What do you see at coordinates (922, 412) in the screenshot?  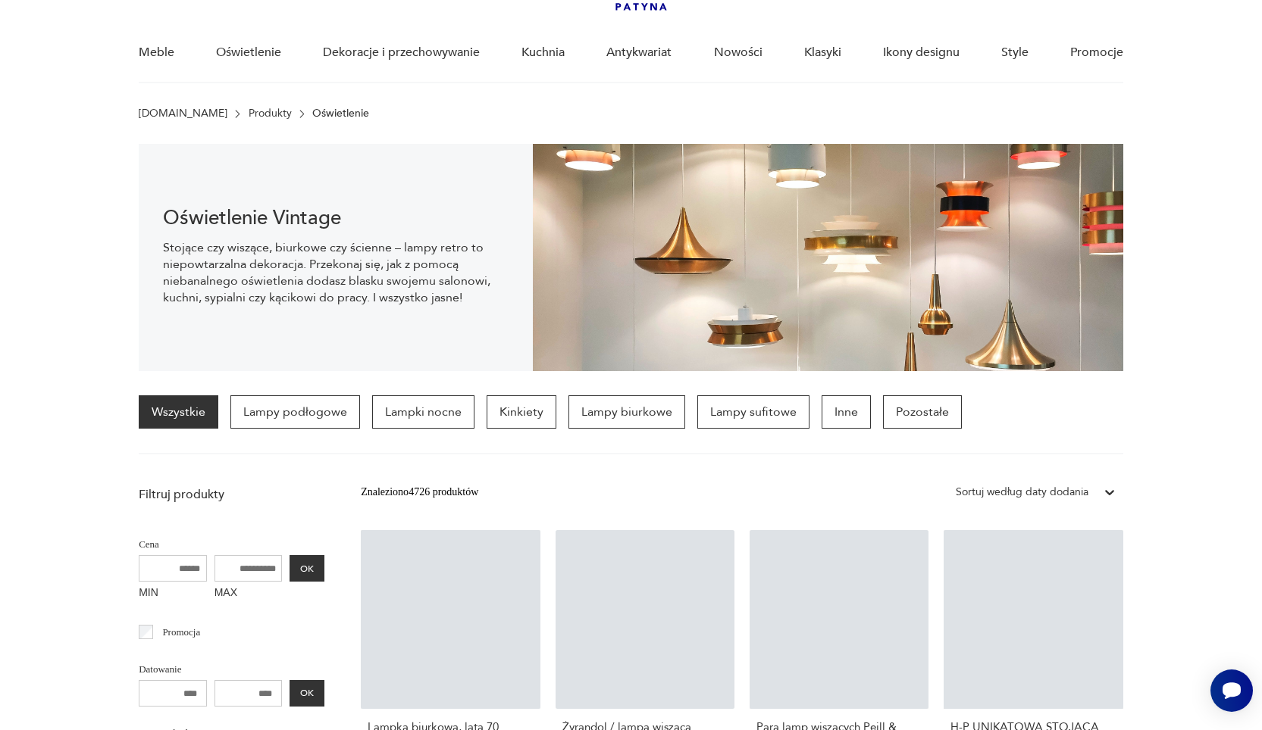 I see `p: Pozostałe` at bounding box center [922, 412].